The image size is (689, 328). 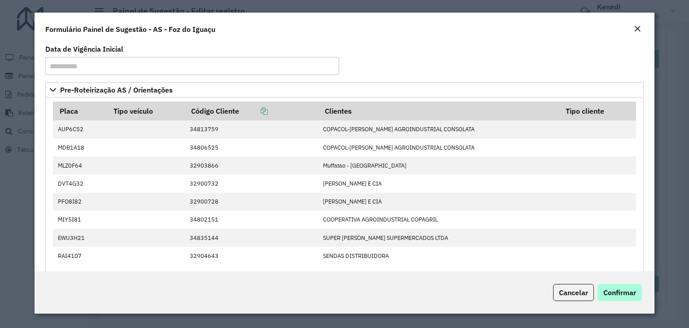 I want to click on td: 32900728, so click(x=252, y=202).